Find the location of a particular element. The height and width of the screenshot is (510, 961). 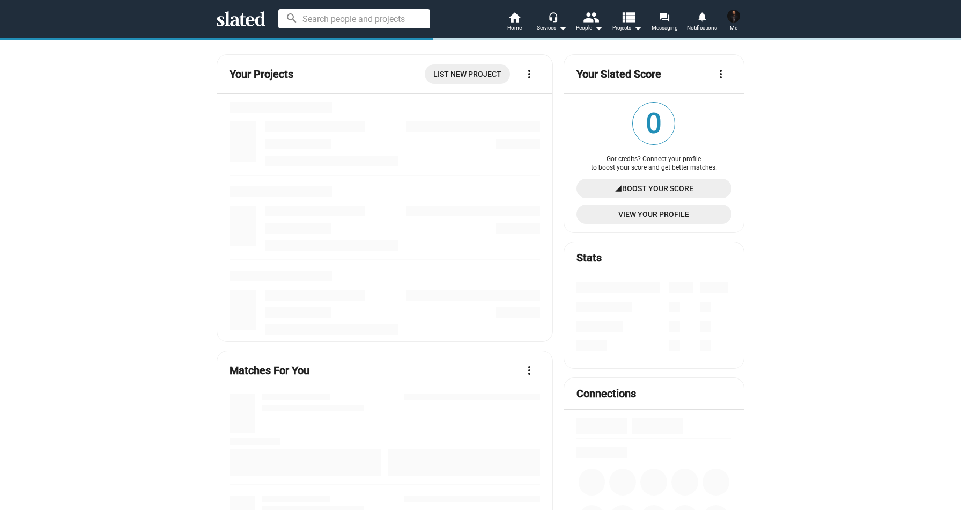

a: Home is located at coordinates (514, 23).